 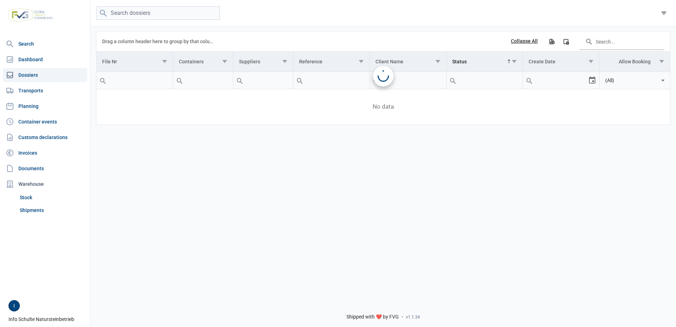 What do you see at coordinates (311, 62) in the screenshot?
I see `div: Reference` at bounding box center [311, 62].